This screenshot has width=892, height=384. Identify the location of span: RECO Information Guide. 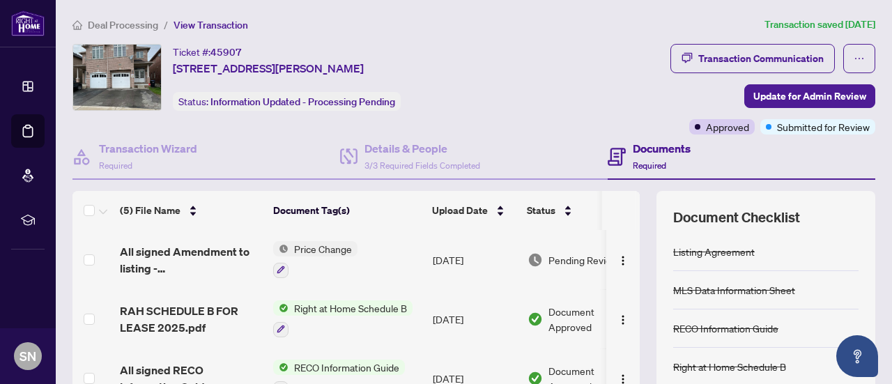
(346, 367).